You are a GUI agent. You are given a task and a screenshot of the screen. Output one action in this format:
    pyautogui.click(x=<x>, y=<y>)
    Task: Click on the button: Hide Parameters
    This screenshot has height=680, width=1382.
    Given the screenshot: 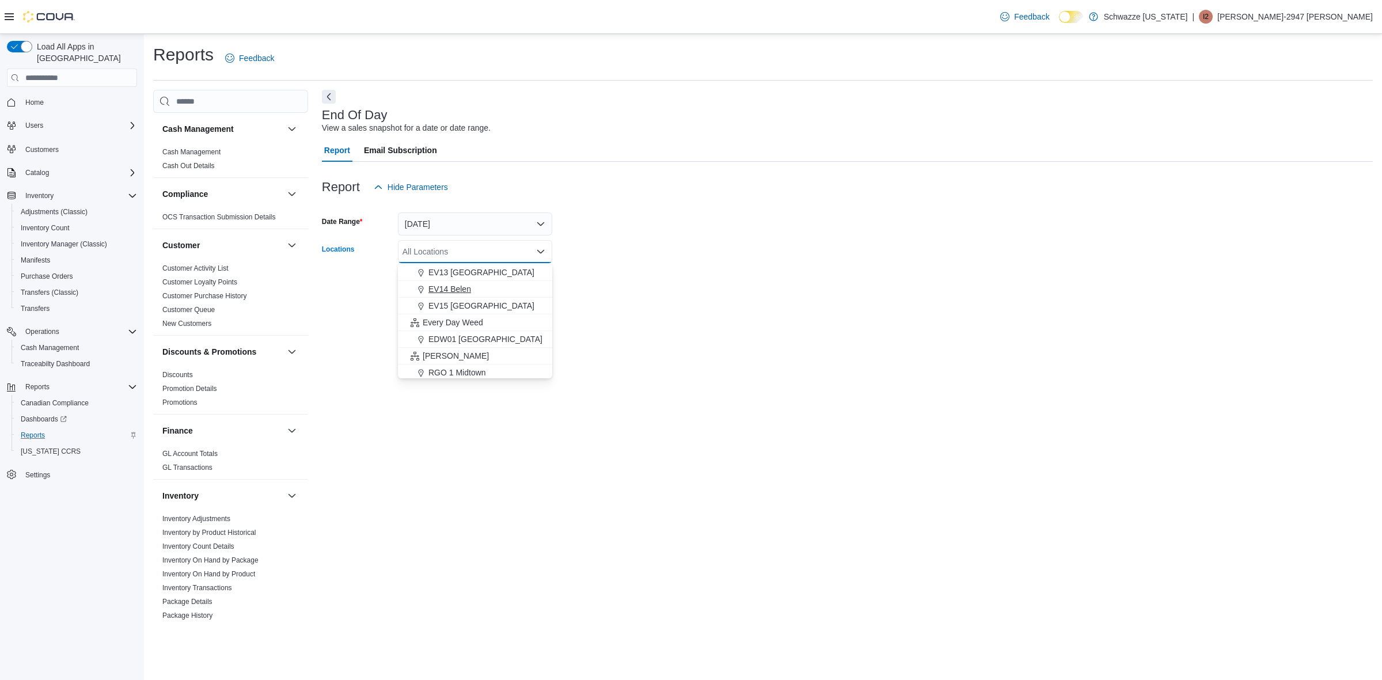 What is the action you would take?
    pyautogui.click(x=411, y=187)
    